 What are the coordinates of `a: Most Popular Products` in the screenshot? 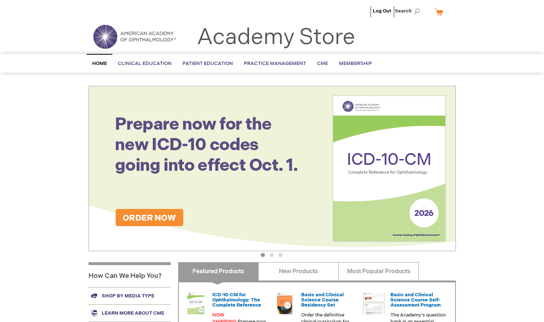 It's located at (378, 271).